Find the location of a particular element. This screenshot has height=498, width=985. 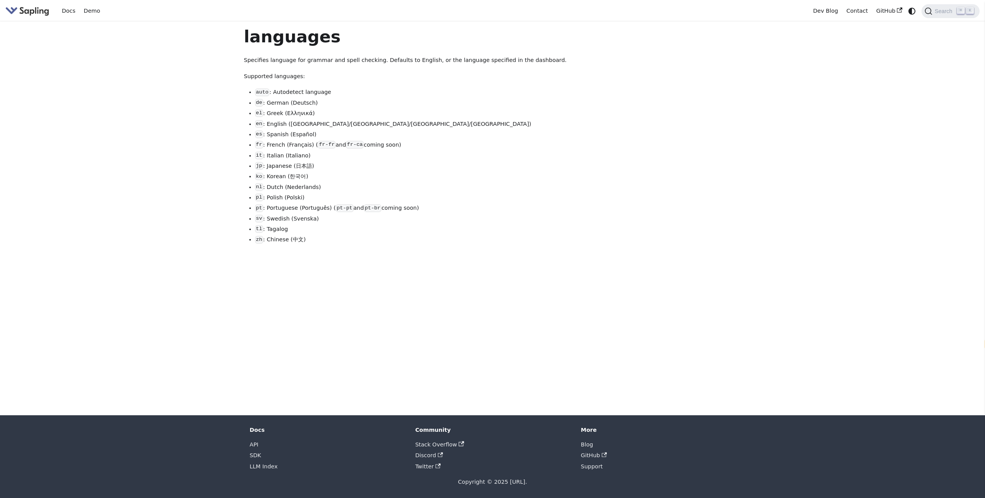

code: it is located at coordinates (259, 155).